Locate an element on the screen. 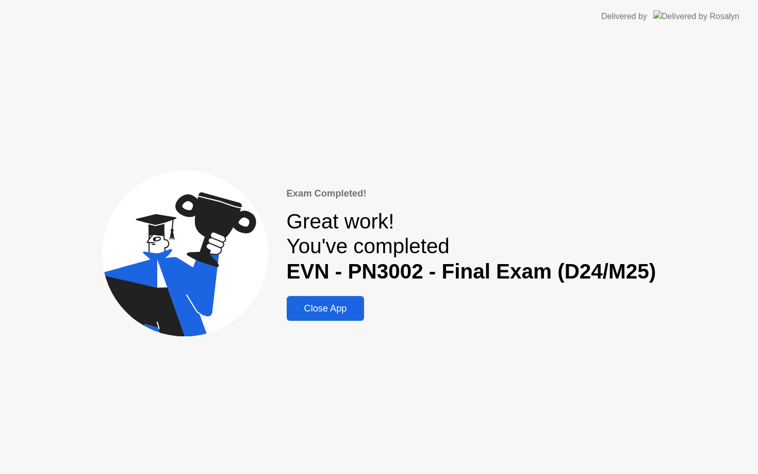 This screenshot has height=474, width=758. div: Exam Completed! is located at coordinates (471, 193).